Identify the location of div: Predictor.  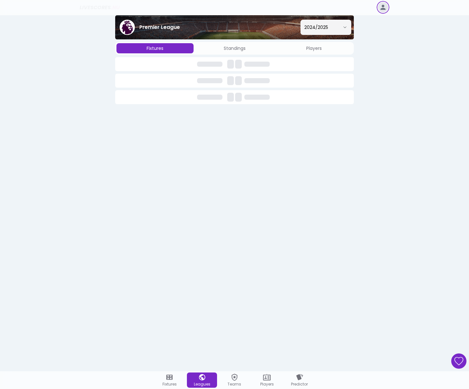
(300, 380).